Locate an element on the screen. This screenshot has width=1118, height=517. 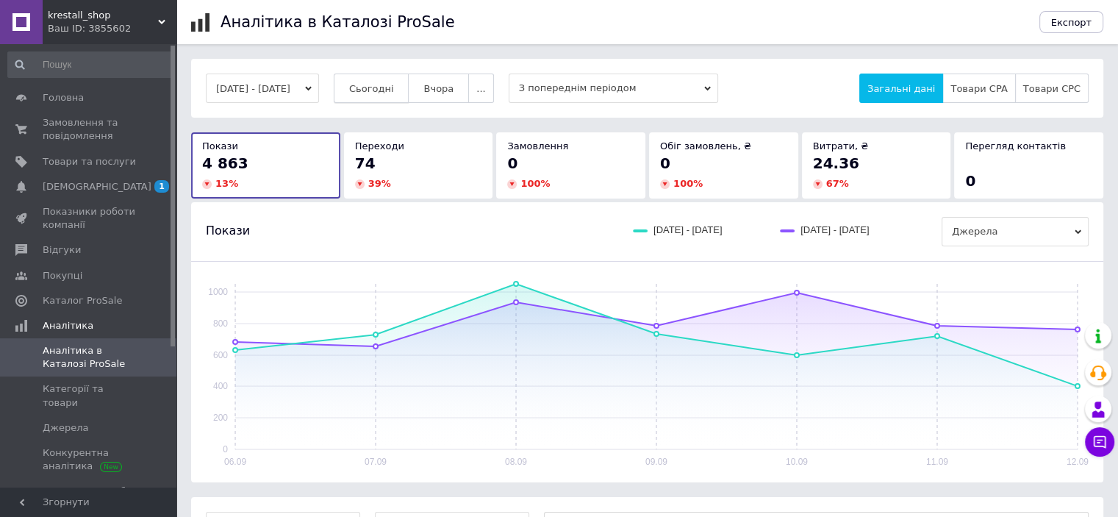
span: Каталог ProSale is located at coordinates (82, 301).